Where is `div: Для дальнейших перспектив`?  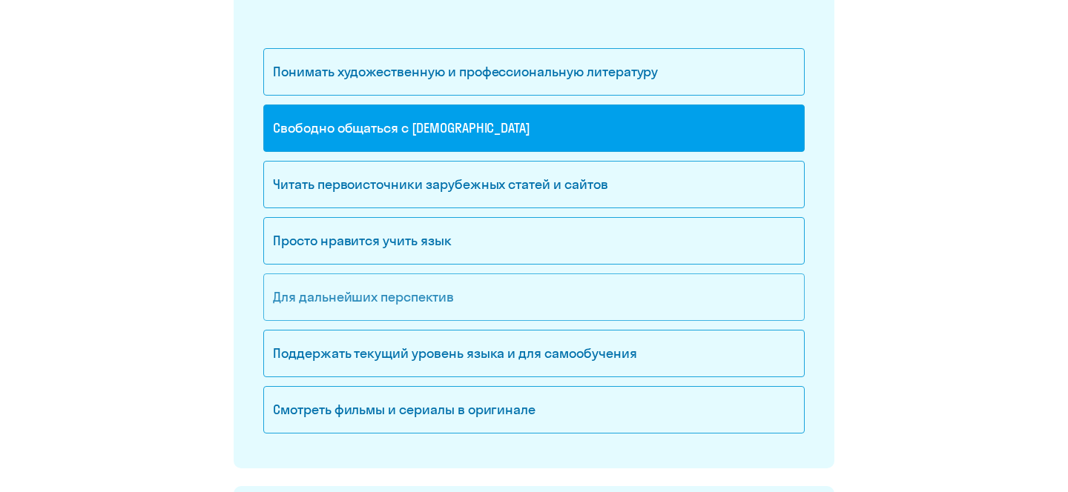
div: Для дальнейших перспектив is located at coordinates (534, 297).